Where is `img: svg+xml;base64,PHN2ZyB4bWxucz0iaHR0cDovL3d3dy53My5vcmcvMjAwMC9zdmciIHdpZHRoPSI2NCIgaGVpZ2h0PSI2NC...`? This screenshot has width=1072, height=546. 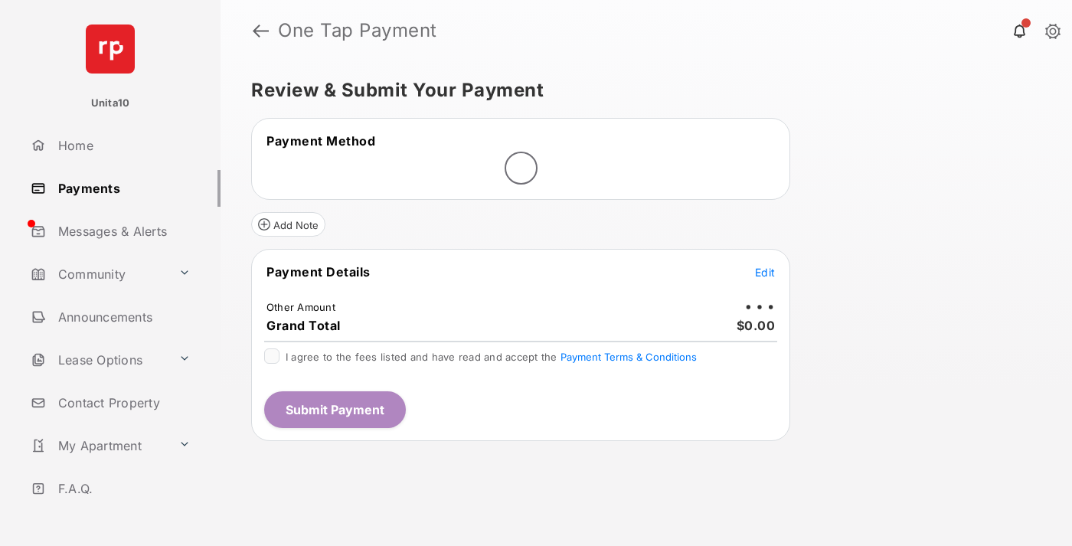
img: svg+xml;base64,PHN2ZyB4bWxucz0iaHR0cDovL3d3dy53My5vcmcvMjAwMC9zdmciIHdpZHRoPSI2NCIgaGVpZ2h0PSI2NC... is located at coordinates (110, 49).